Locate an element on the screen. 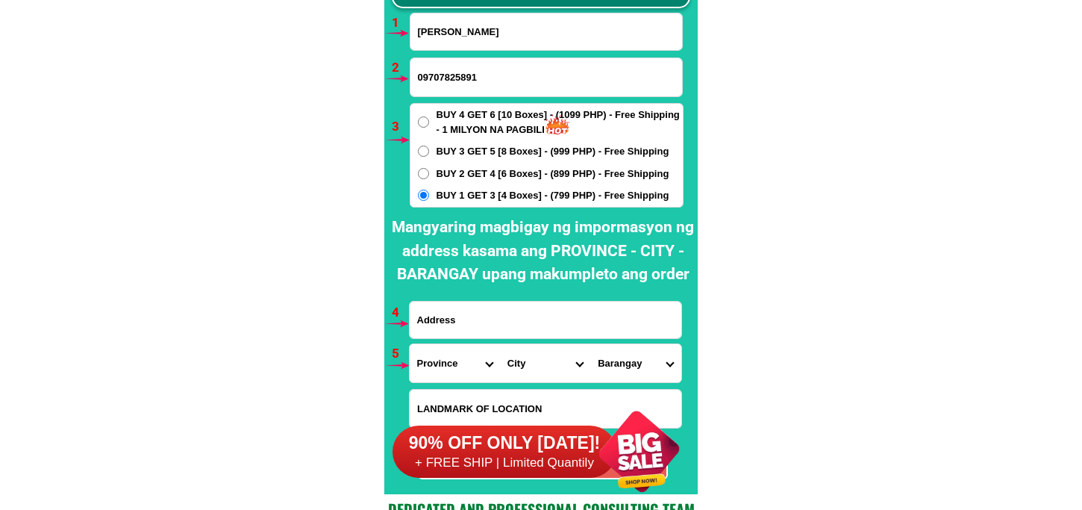  h6: 2 is located at coordinates (400, 68).